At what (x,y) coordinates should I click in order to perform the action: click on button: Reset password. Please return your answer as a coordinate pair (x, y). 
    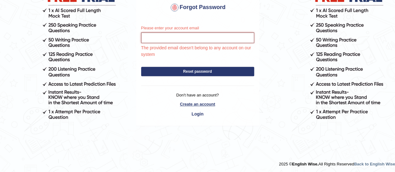
    Looking at the image, I should click on (197, 71).